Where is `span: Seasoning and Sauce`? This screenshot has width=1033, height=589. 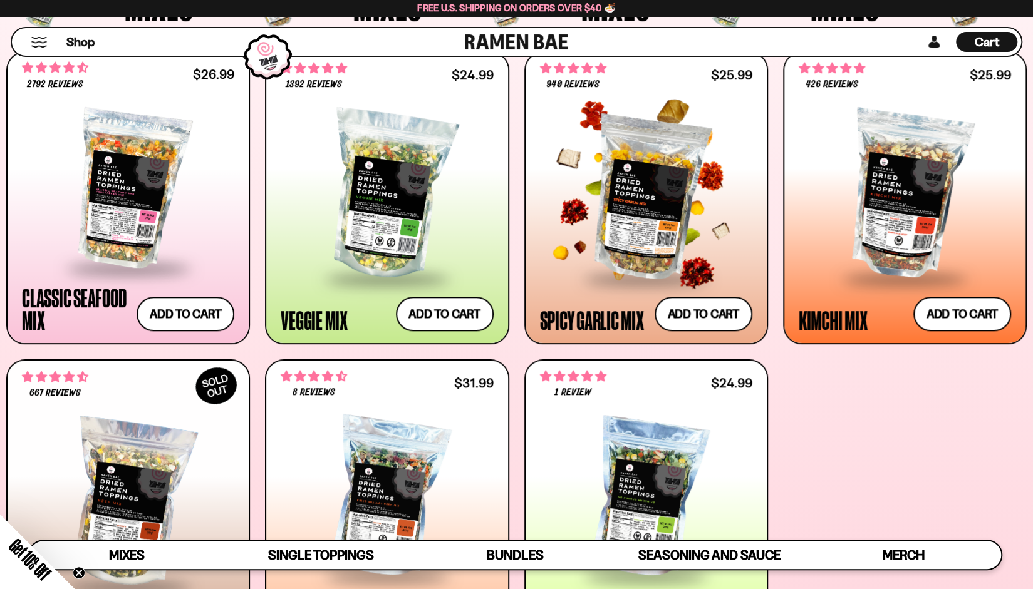 span: Seasoning and Sauce is located at coordinates (709, 555).